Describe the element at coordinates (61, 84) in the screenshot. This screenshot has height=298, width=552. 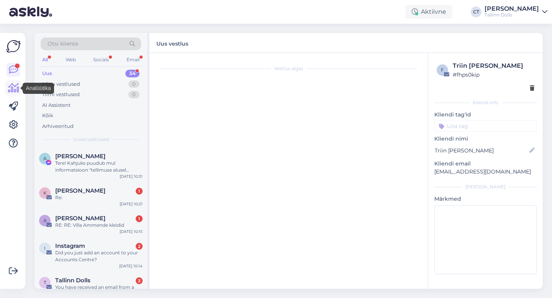
I see `div: Minu vestlused` at that location.